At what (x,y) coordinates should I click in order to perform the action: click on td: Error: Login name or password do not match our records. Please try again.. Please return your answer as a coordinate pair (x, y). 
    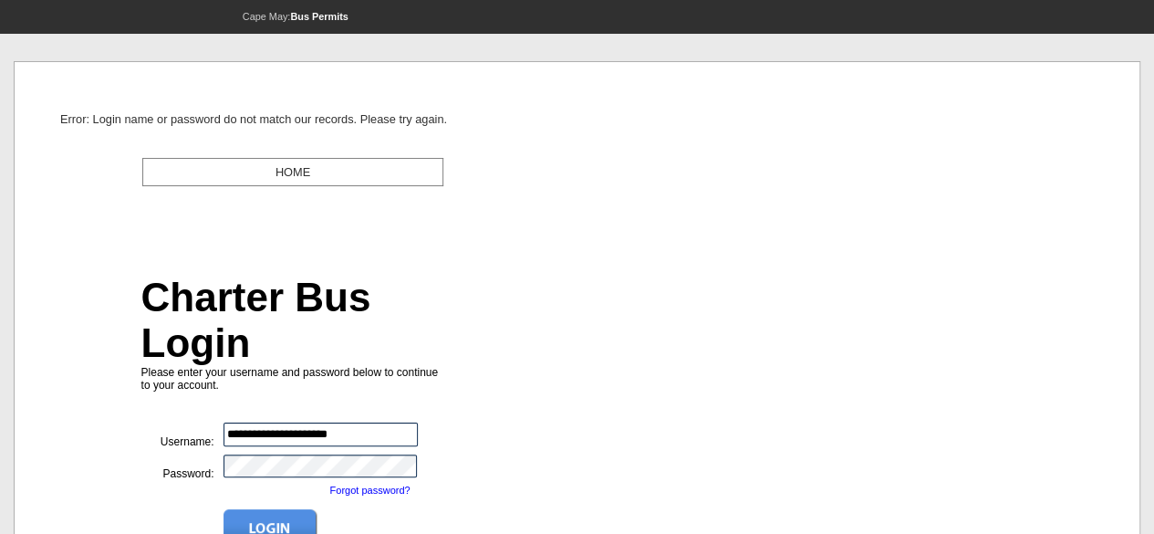
    Looking at the image, I should click on (254, 119).